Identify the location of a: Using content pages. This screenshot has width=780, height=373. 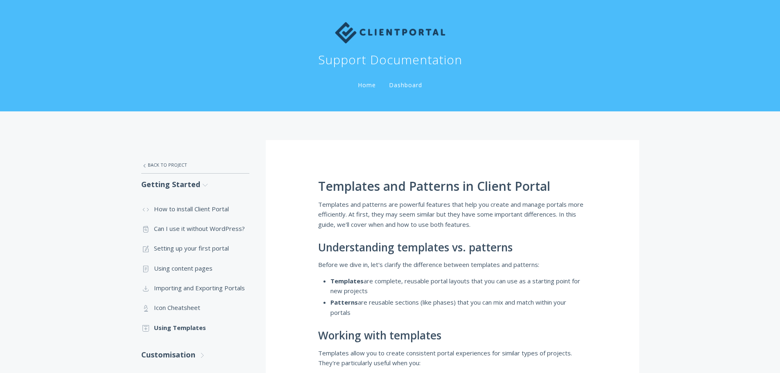
(195, 268).